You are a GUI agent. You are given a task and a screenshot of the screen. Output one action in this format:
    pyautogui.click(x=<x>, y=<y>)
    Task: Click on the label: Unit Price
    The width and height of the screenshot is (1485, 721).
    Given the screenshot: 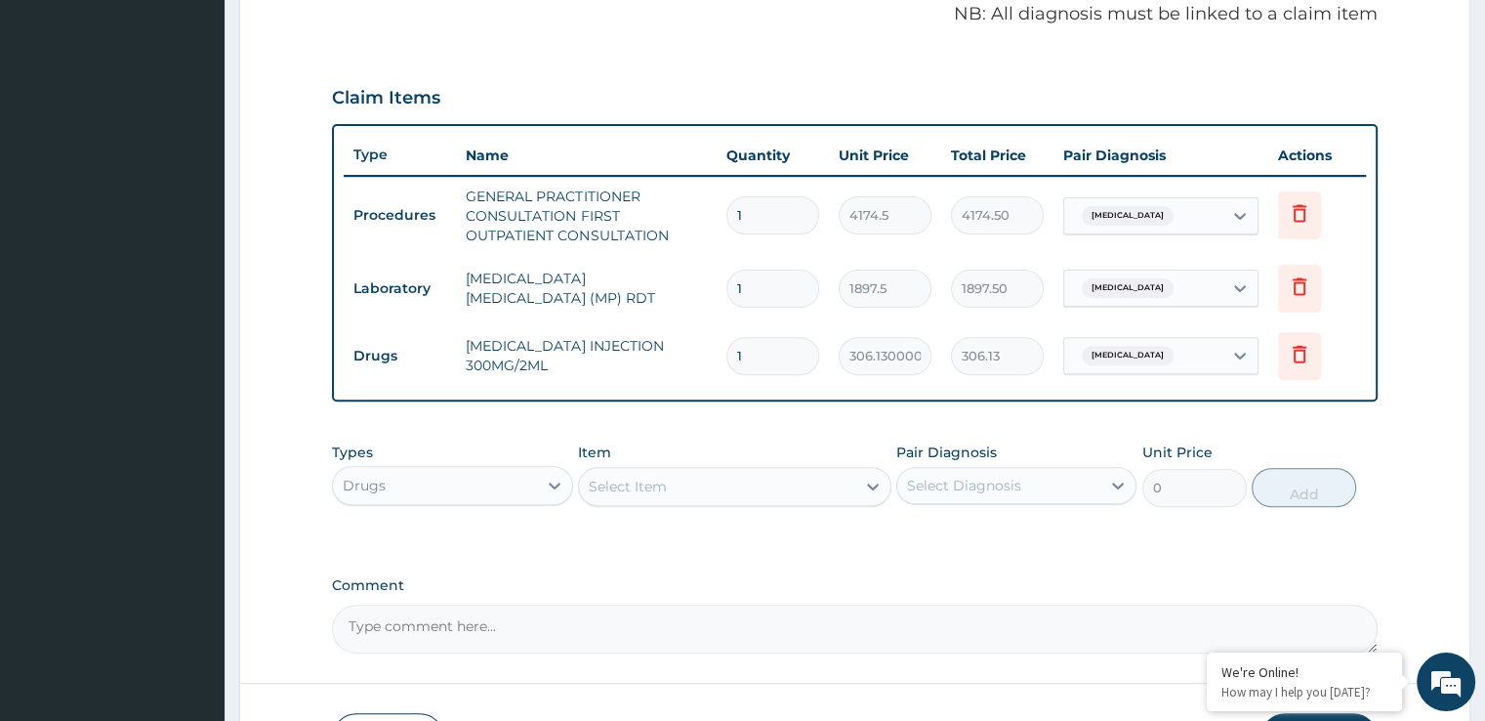 What is the action you would take?
    pyautogui.click(x=1178, y=452)
    